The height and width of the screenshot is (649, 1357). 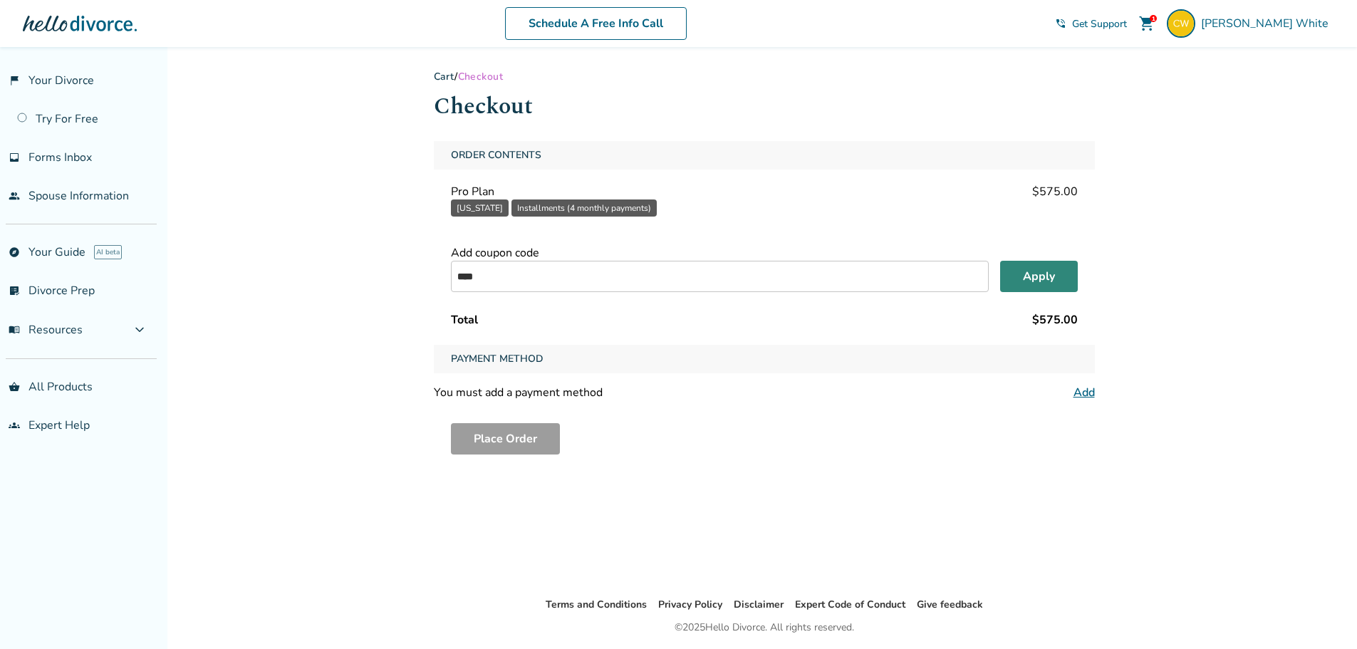 I want to click on span: list_alt_check, so click(x=14, y=291).